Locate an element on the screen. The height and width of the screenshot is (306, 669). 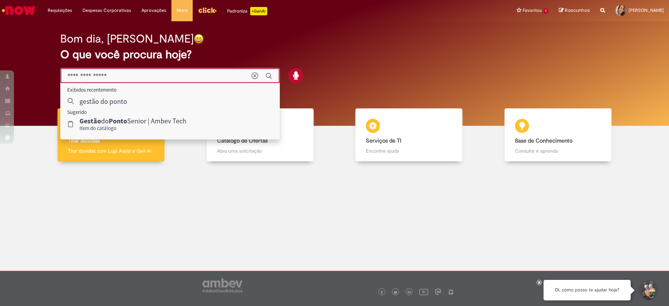
img: logo_footer_ambev_rotulo_gray.png is located at coordinates (222, 285).